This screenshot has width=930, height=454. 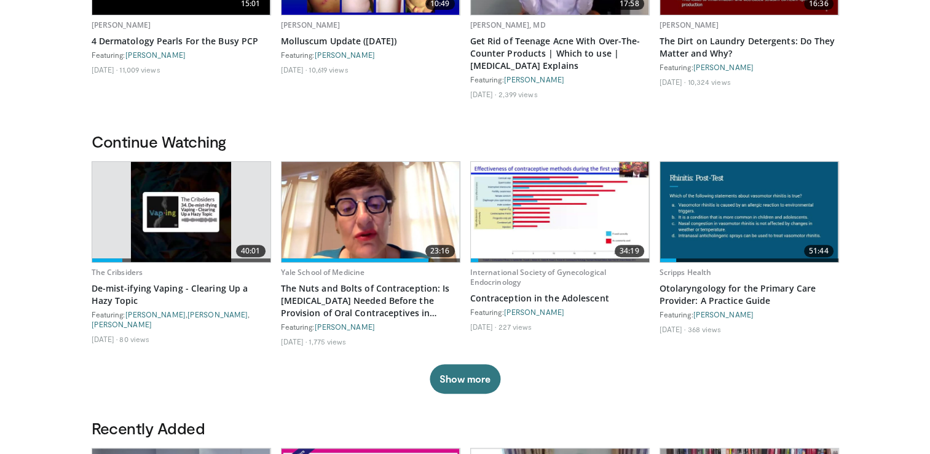 What do you see at coordinates (749, 294) in the screenshot?
I see `a: Otolaryngology for the Primary Care Provider: A Practice Guide` at bounding box center [749, 294].